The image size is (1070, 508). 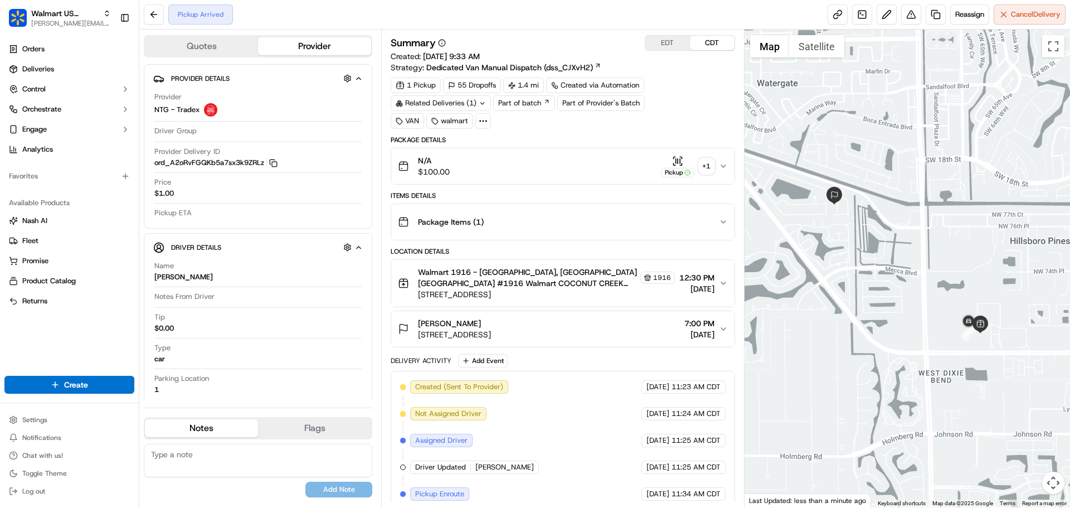 What do you see at coordinates (35, 420) in the screenshot?
I see `span: Settings` at bounding box center [35, 420].